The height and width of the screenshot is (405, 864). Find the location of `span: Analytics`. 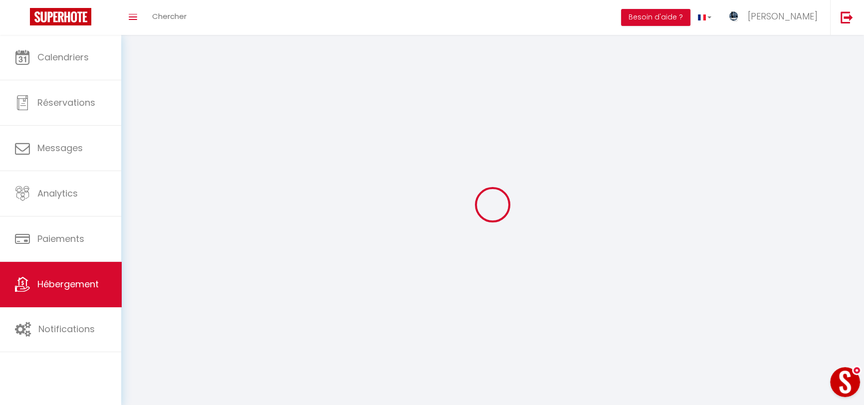

span: Analytics is located at coordinates (57, 193).